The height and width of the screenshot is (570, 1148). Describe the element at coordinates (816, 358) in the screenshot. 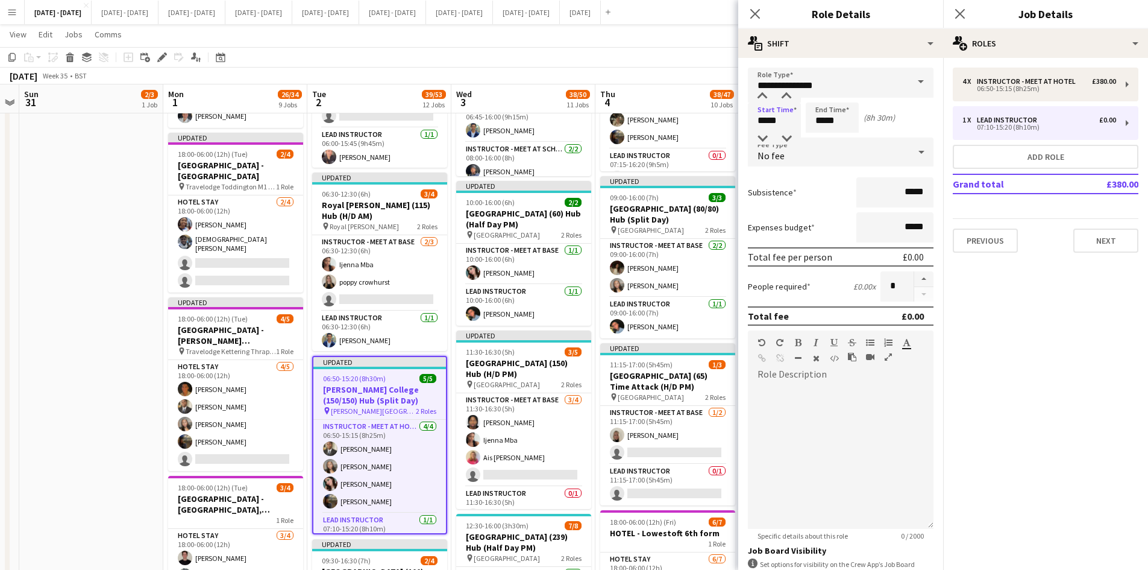

I see `button: Clear Formatting` at that location.